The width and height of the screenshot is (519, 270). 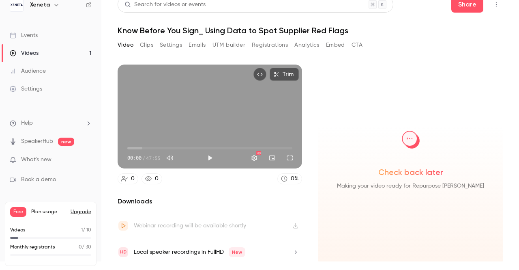 What do you see at coordinates (32, 247) in the screenshot?
I see `p: Monthly registrants` at bounding box center [32, 247].